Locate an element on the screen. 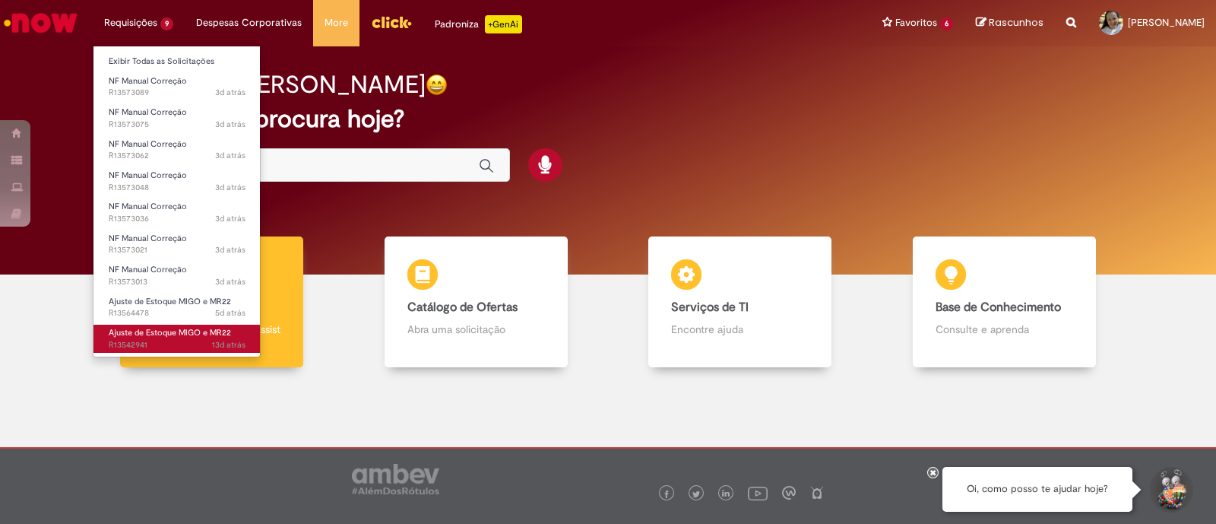 This screenshot has width=1216, height=524. img: logo_footer_facebook.png is located at coordinates (667, 494).